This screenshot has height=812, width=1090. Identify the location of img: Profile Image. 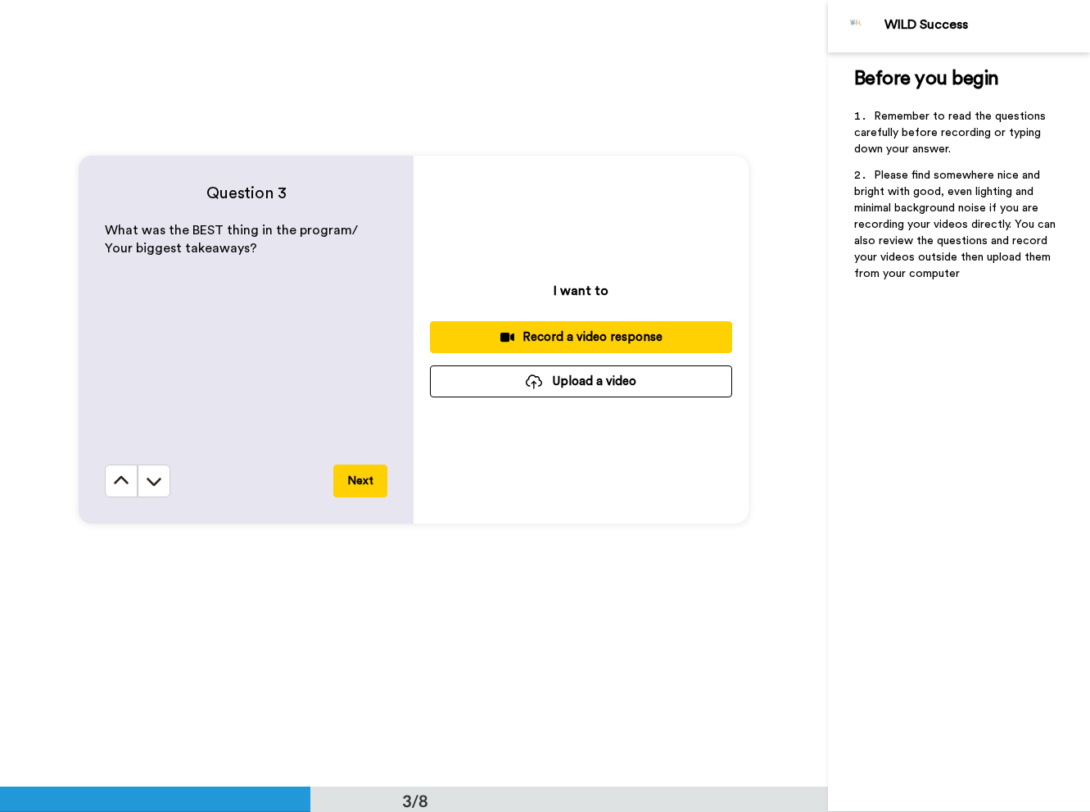
(857, 26).